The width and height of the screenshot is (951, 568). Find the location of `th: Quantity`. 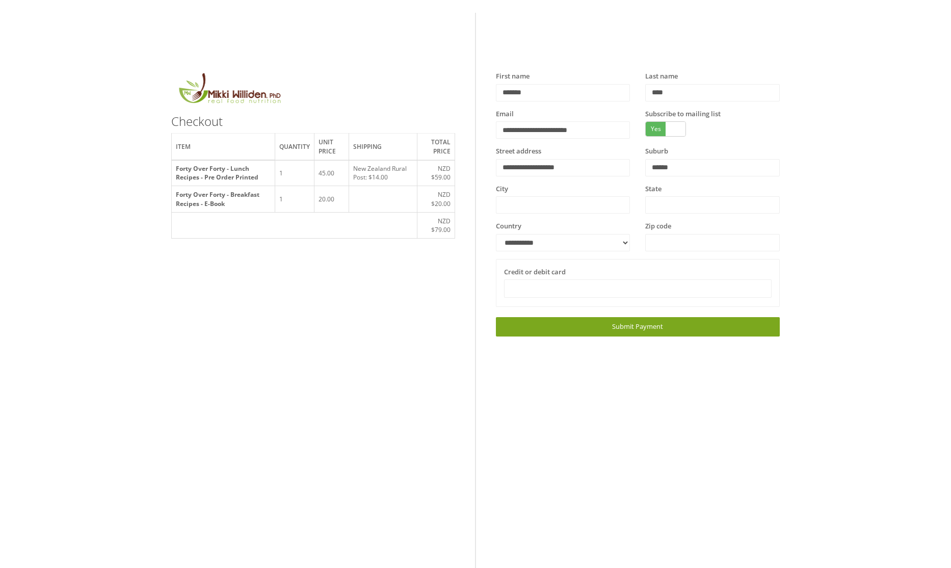

th: Quantity is located at coordinates (295, 147).